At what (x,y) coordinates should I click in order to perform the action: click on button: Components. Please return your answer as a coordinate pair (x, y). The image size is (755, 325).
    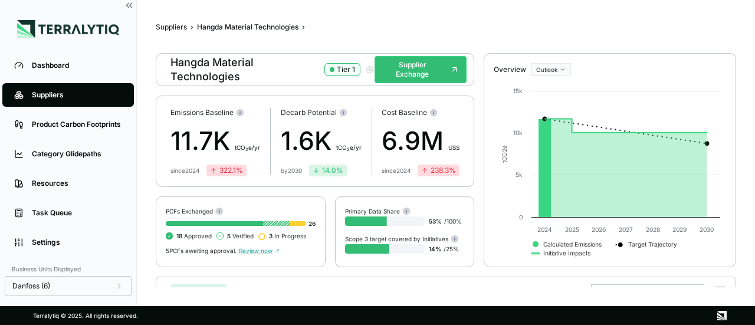
    Looking at the image, I should click on (199, 292).